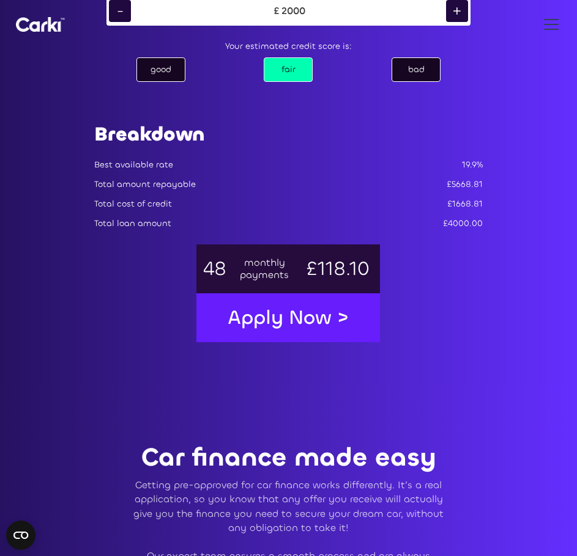  Describe the element at coordinates (133, 204) in the screenshot. I see `div: Total cost of credit` at that location.